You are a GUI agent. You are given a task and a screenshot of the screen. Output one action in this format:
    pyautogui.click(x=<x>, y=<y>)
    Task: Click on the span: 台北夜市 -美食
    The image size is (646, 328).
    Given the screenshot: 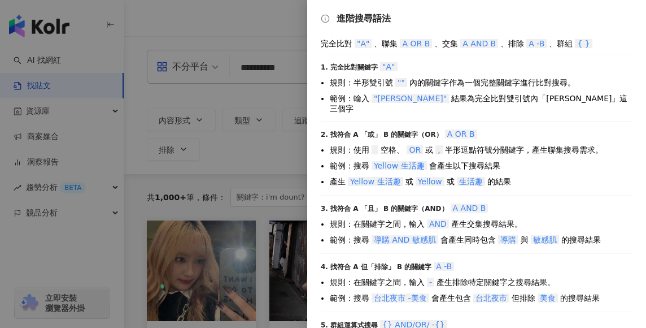 What is the action you would take?
    pyautogui.click(x=400, y=298)
    